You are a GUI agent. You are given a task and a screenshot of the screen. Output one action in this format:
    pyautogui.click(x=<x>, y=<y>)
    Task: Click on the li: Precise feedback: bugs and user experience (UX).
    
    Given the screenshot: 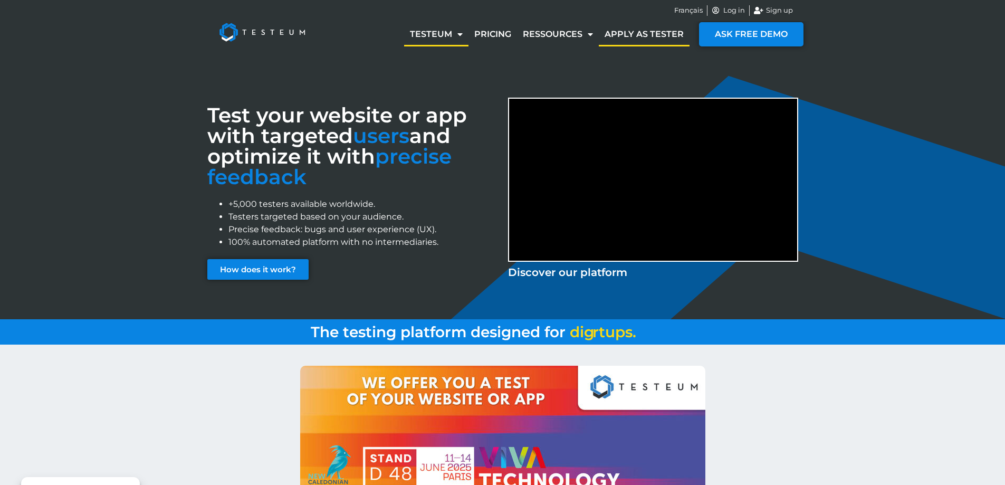 What is the action you would take?
    pyautogui.click(x=363, y=229)
    